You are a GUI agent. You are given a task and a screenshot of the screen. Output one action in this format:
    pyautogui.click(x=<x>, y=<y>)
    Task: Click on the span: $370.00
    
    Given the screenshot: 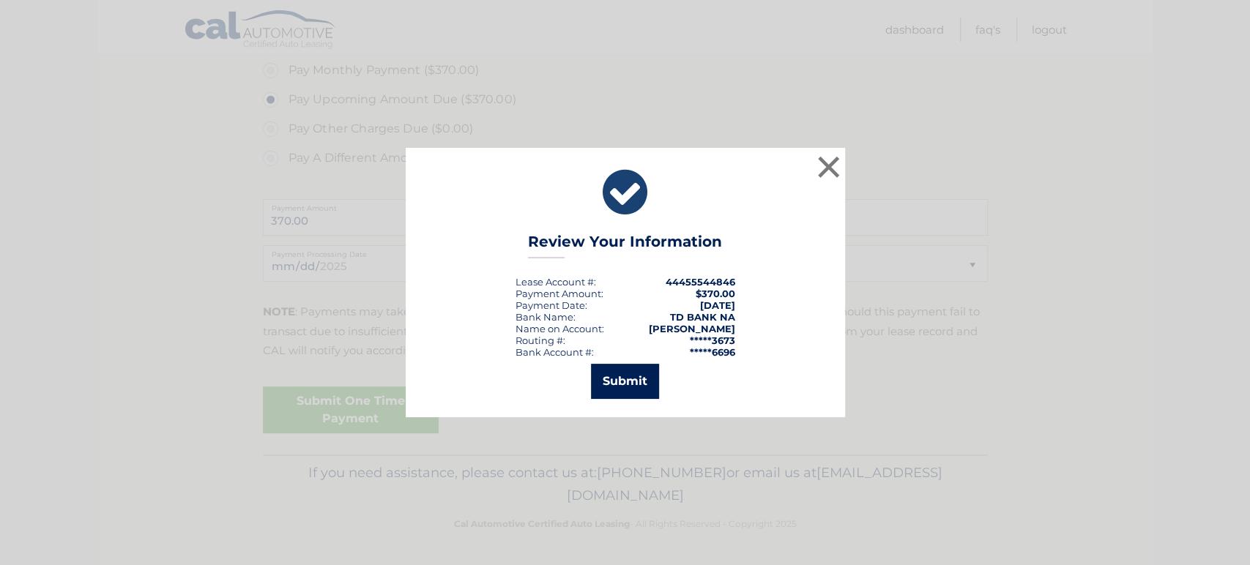 What is the action you would take?
    pyautogui.click(x=715, y=294)
    